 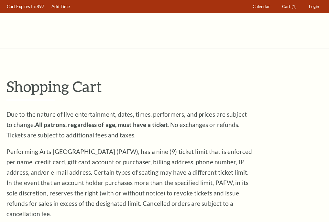 I want to click on a: Calendar, so click(x=262, y=6).